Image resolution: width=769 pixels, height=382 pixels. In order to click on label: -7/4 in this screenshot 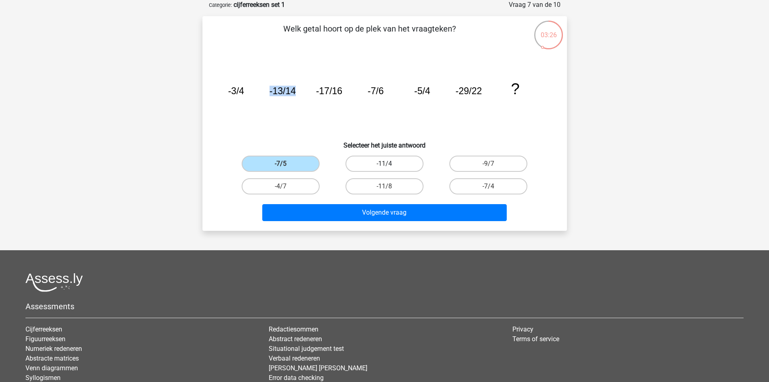, I will do `click(488, 186)`.